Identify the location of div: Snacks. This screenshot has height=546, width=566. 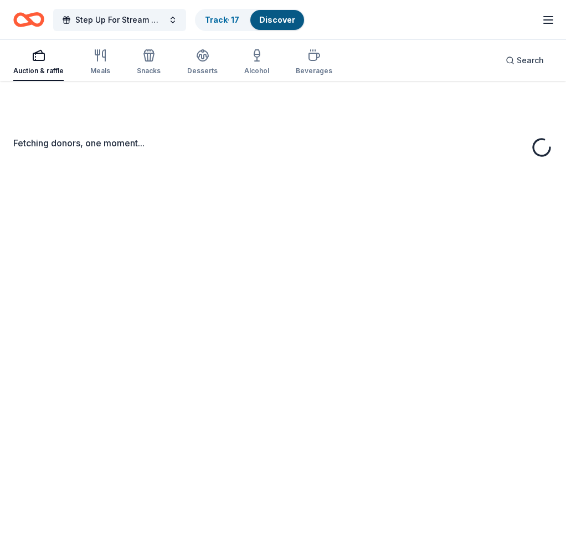
(148, 71).